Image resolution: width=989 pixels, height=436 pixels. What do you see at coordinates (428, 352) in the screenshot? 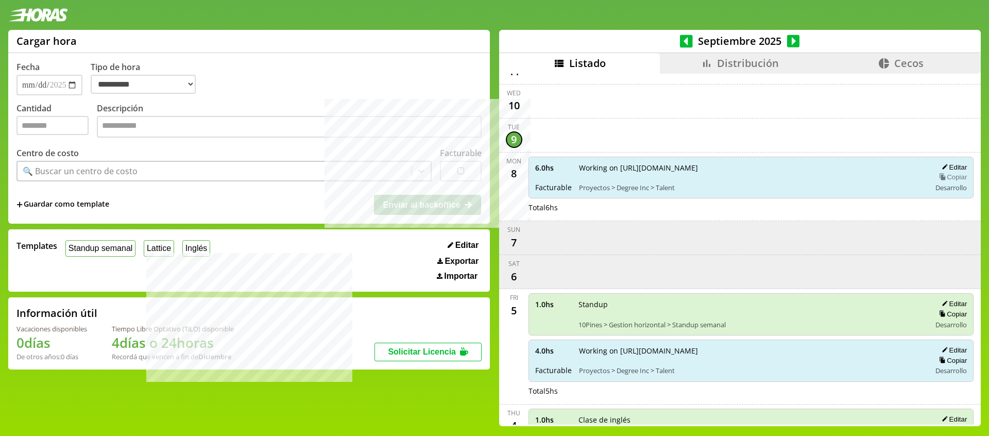
I see `button: Solicitar Licencia` at bounding box center [428, 352].